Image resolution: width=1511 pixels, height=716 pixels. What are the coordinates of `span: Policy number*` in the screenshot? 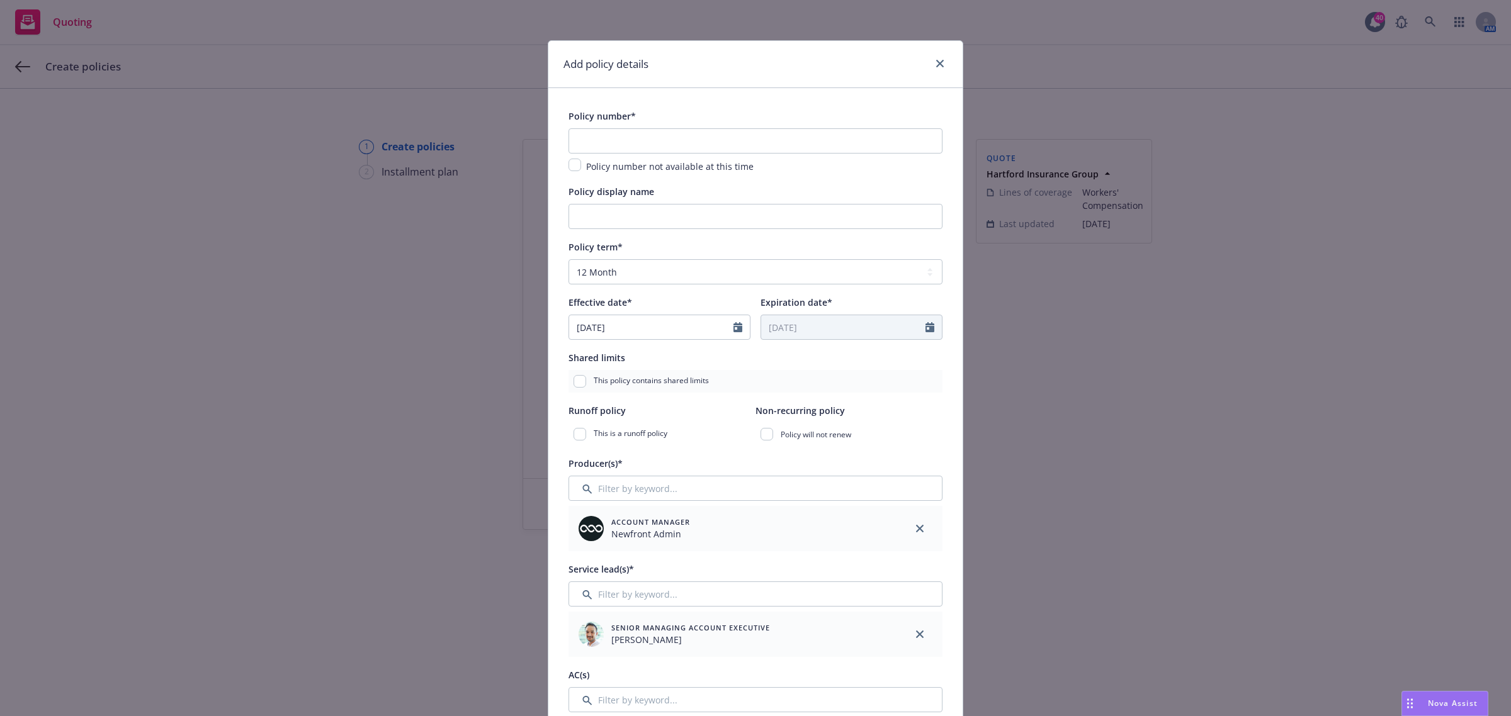 It's located at (602, 116).